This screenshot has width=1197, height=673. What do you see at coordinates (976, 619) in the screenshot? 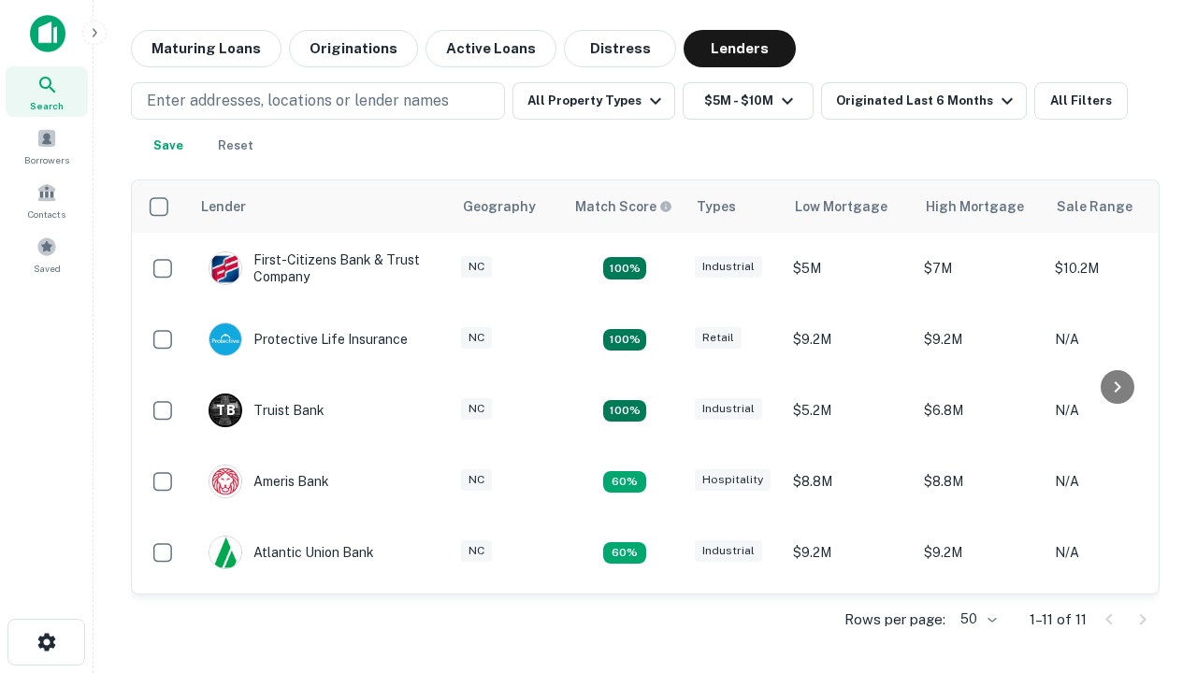
I see `div: 50` at bounding box center [976, 619].